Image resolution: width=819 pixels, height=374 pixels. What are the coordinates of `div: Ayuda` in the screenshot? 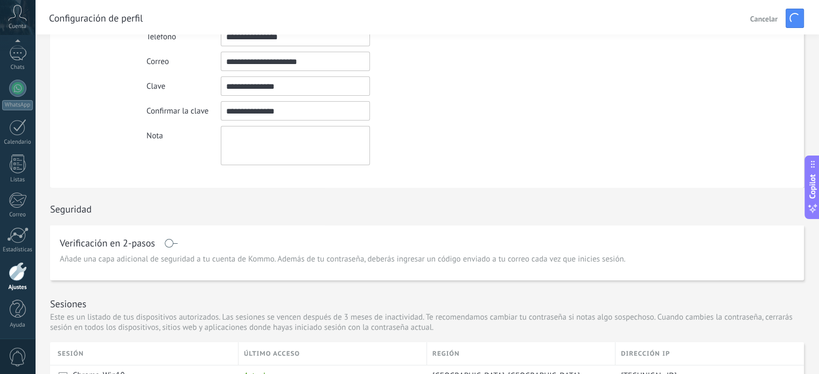 It's located at (18, 325).